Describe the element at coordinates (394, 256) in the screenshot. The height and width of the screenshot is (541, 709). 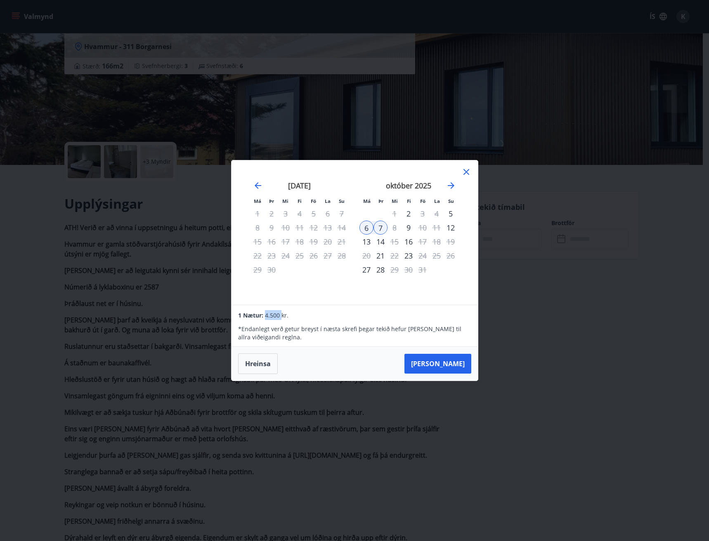
I see `td: Choose miðvikudagur, 22. október 2025 as your check-in date. It’s available.` at that location.